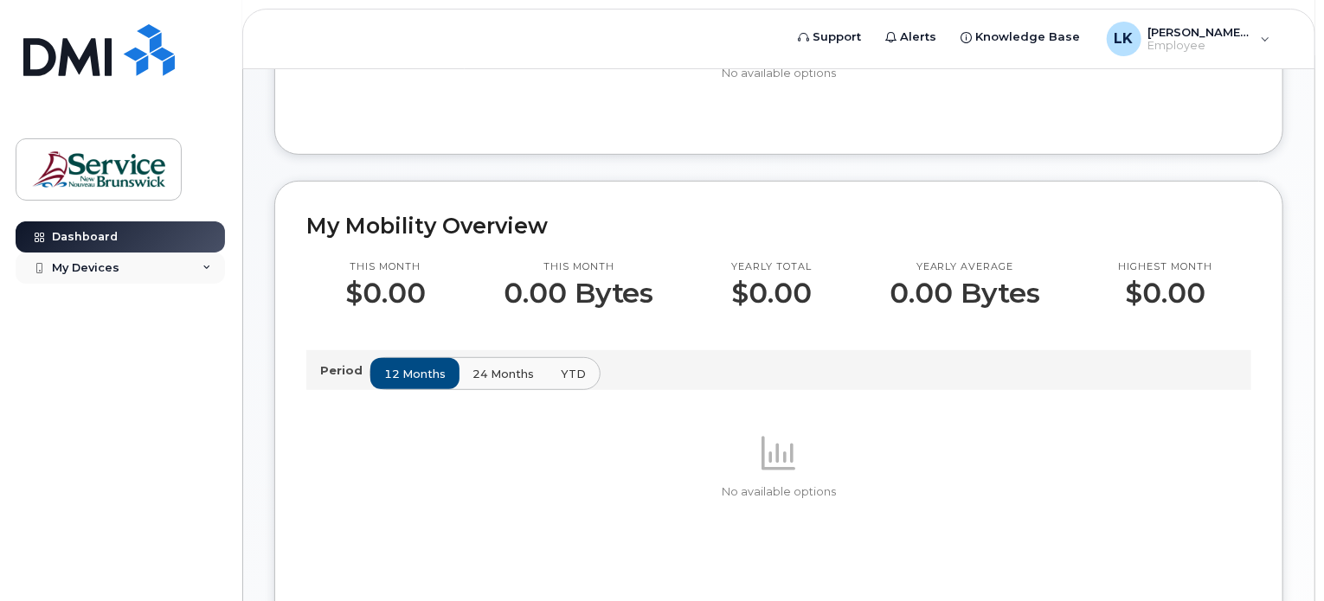 The image size is (1324, 601). What do you see at coordinates (1021, 37) in the screenshot?
I see `a: Knowledge Base` at bounding box center [1021, 37].